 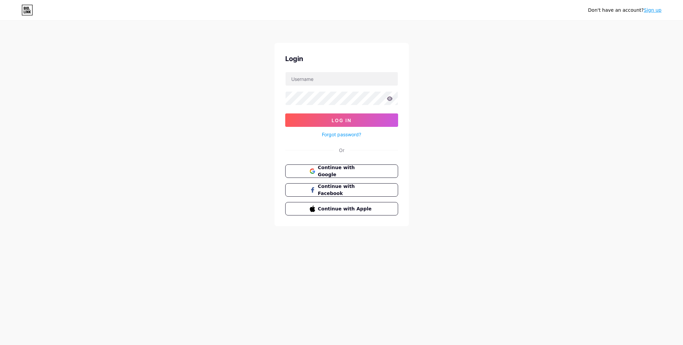 What do you see at coordinates (624, 10) in the screenshot?
I see `div: Don't have an account?` at bounding box center [624, 10].